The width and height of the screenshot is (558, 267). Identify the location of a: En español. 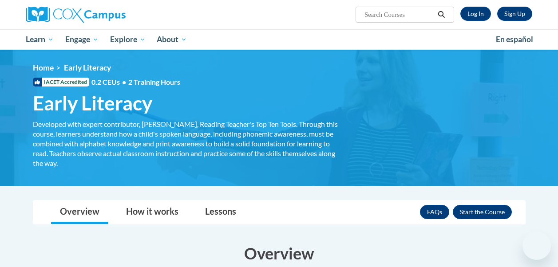
(515, 40).